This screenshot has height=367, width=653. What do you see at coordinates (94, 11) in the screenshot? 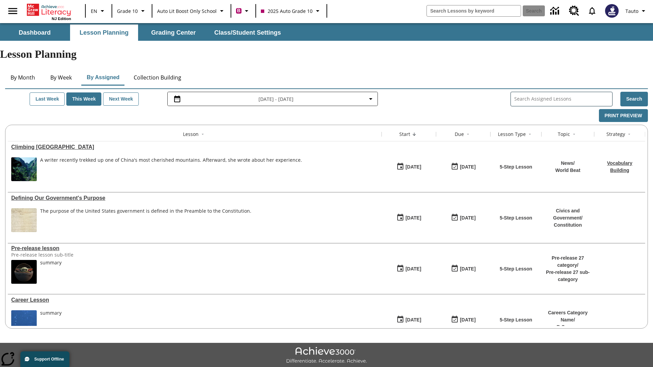
I see `span: EN` at bounding box center [94, 11].